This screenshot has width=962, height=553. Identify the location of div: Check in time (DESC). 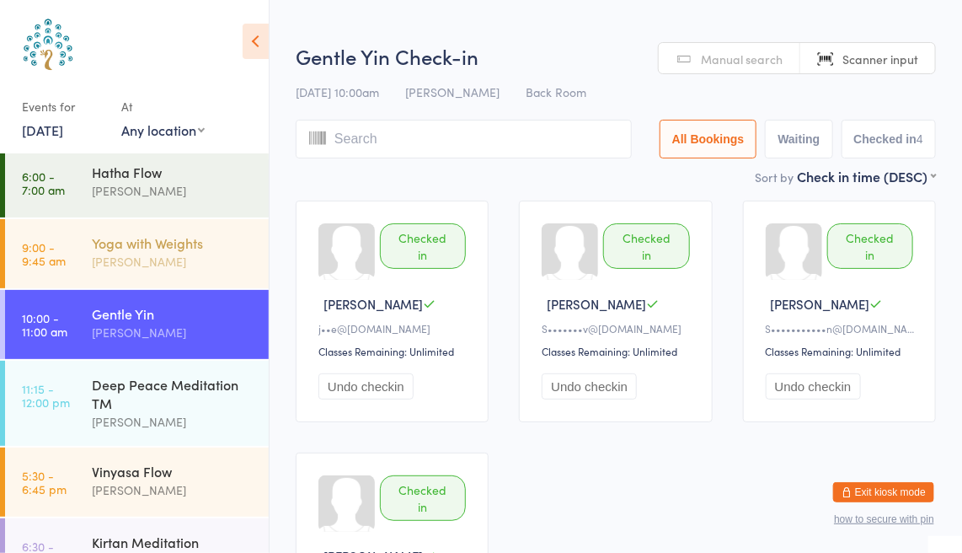
(866, 176).